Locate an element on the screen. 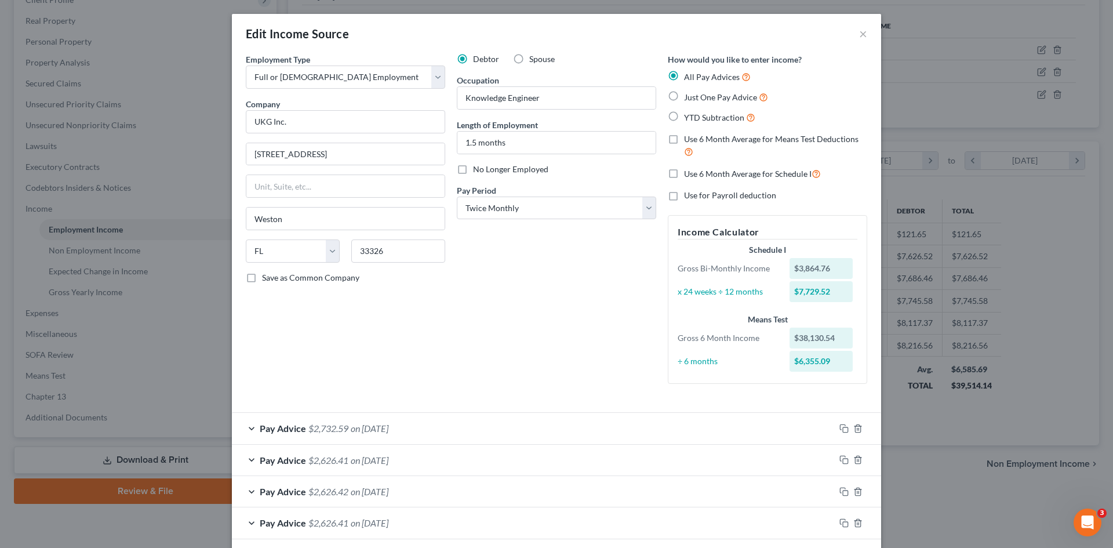  input: Enter address... is located at coordinates (345, 154).